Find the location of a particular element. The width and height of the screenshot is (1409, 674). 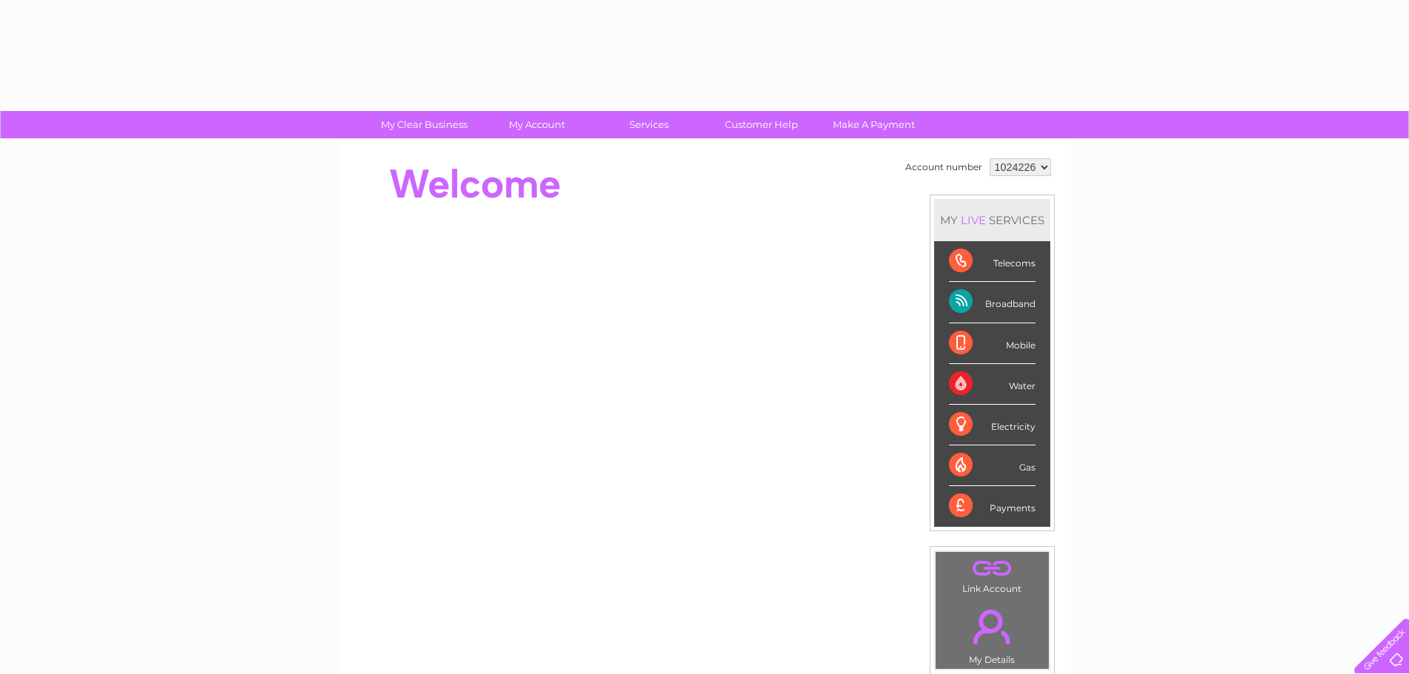

a: Services is located at coordinates (648, 124).